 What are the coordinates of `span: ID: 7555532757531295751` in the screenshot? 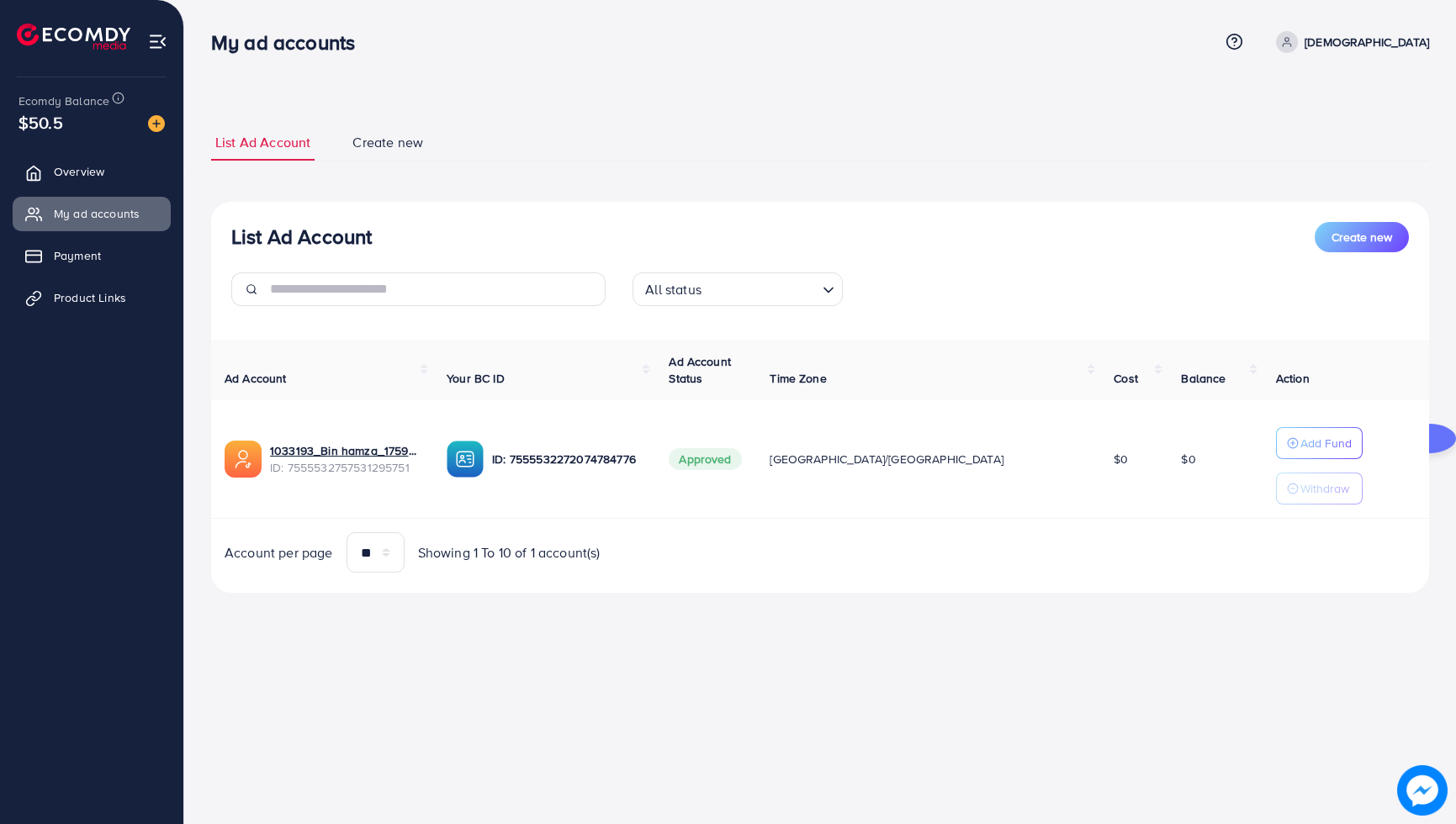 It's located at (345, 468).